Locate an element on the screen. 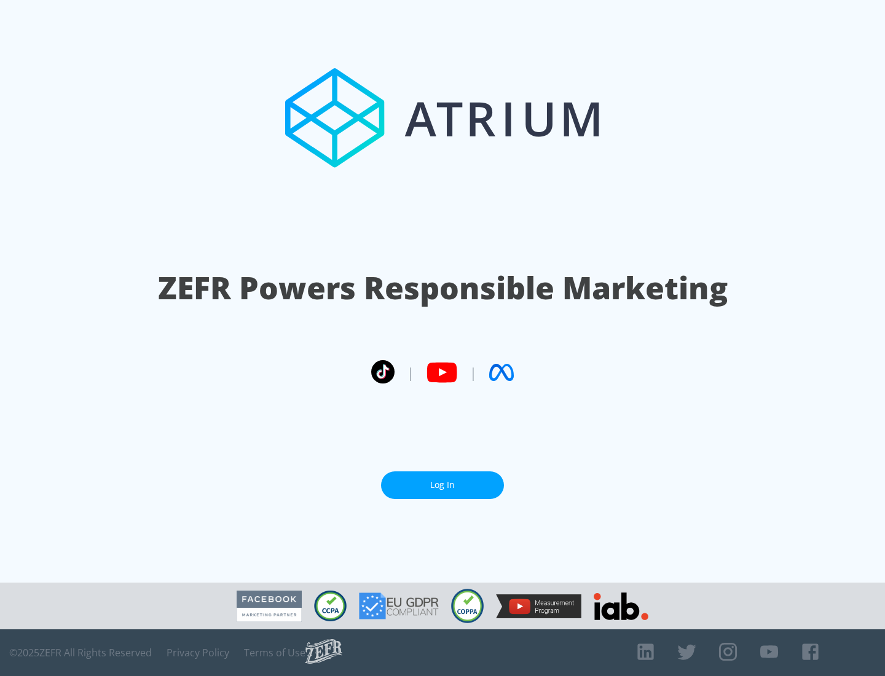 This screenshot has width=885, height=676. img: GDPR Compliant is located at coordinates (399, 606).